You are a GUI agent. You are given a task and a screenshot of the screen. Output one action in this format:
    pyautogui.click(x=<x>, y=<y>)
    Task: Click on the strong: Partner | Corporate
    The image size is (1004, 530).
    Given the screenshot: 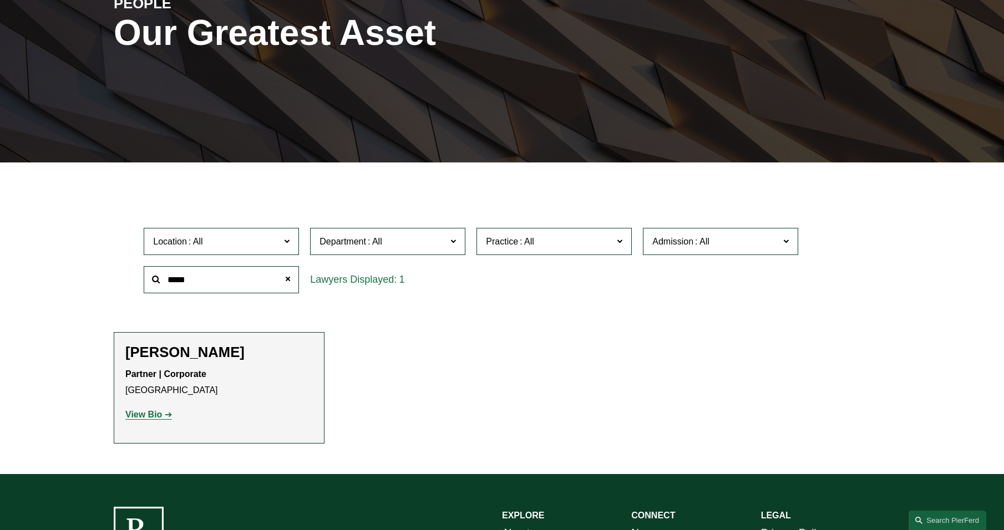 What is the action you would take?
    pyautogui.click(x=166, y=374)
    